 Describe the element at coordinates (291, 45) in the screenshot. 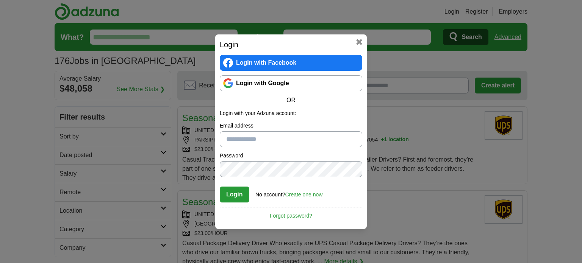

I see `h2: Login` at that location.